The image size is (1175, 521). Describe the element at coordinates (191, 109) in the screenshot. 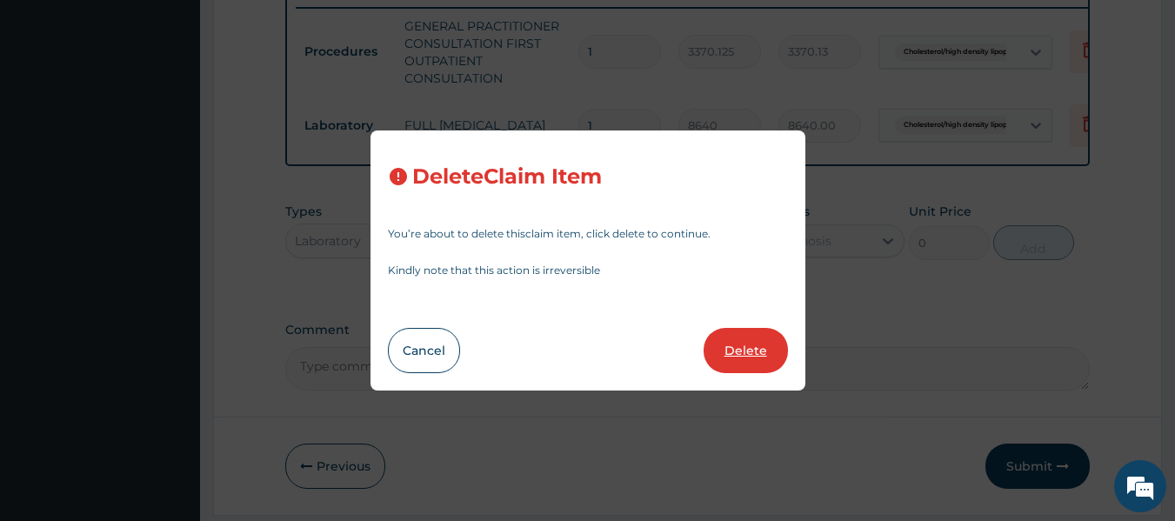

I see `div: Chat with us now` at that location.